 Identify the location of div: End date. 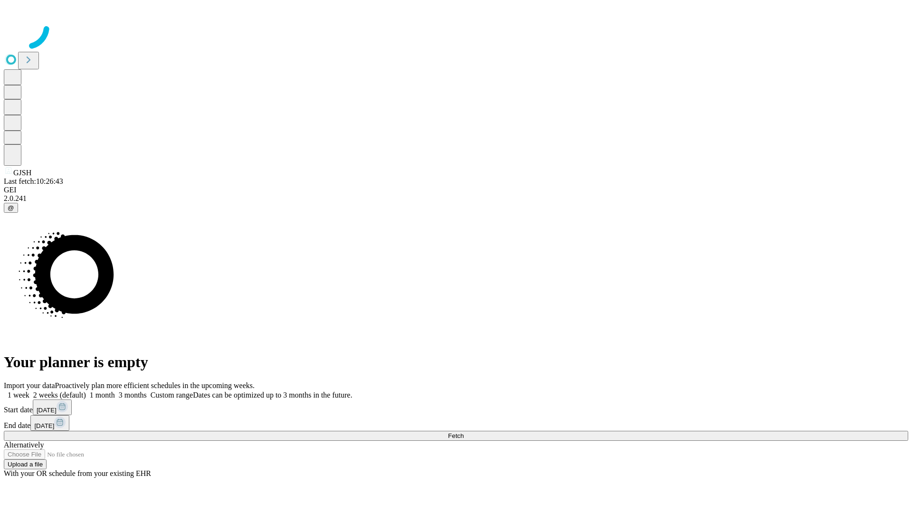
(456, 423).